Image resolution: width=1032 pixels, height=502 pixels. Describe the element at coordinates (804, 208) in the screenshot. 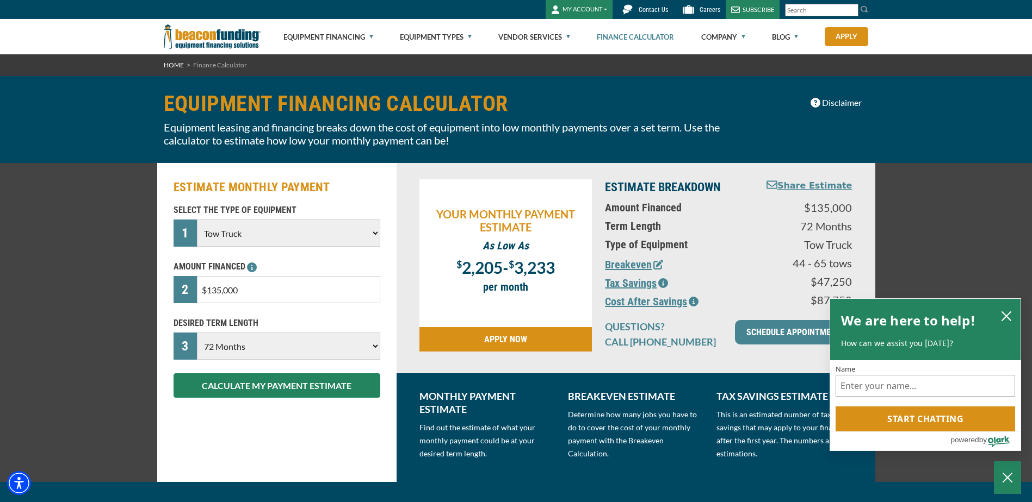

I see `p: $135,000` at that location.